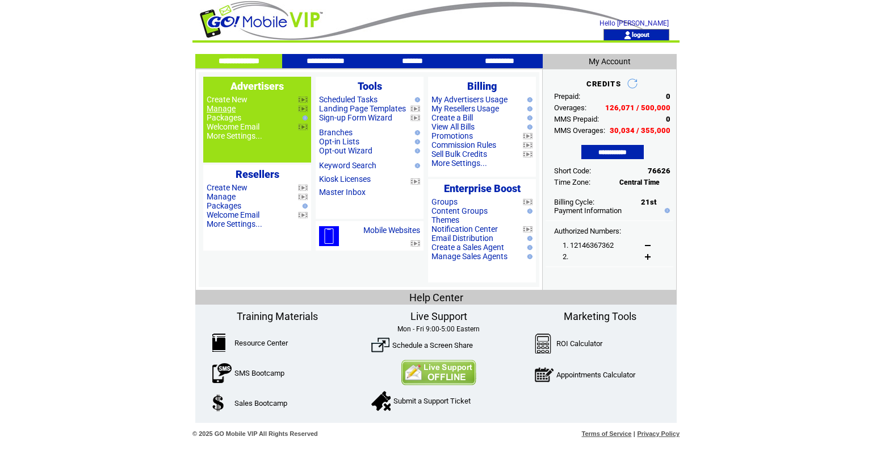 This screenshot has width=872, height=470. What do you see at coordinates (219, 342) in the screenshot?
I see `img: ResourceCenter.png` at bounding box center [219, 342].